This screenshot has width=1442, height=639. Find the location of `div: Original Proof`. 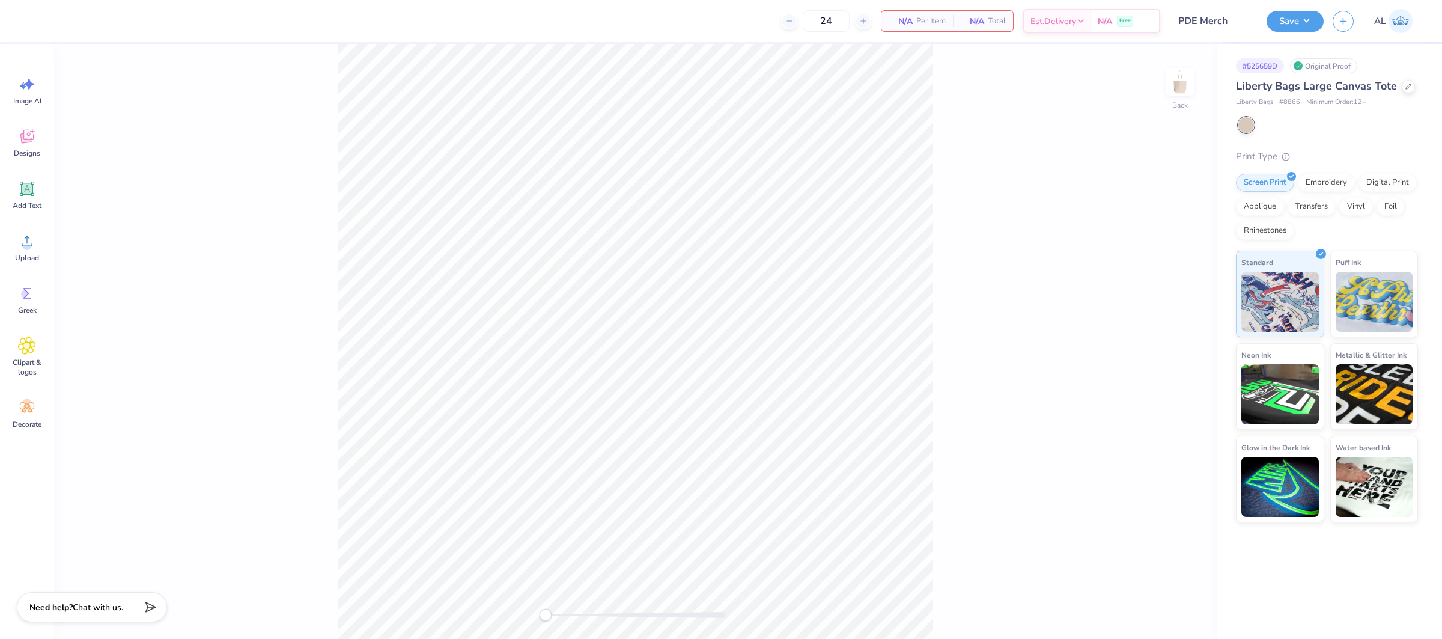

div: Original Proof is located at coordinates (1323, 65).